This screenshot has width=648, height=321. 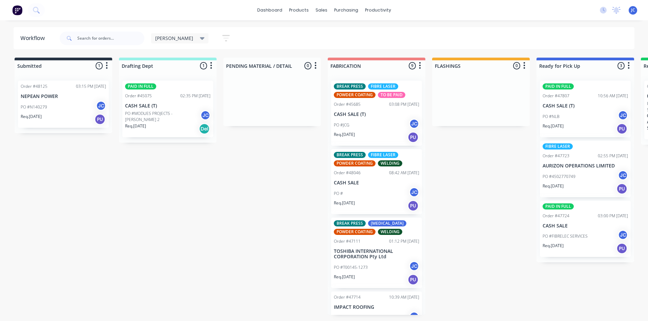 I want to click on div: sales, so click(x=321, y=10).